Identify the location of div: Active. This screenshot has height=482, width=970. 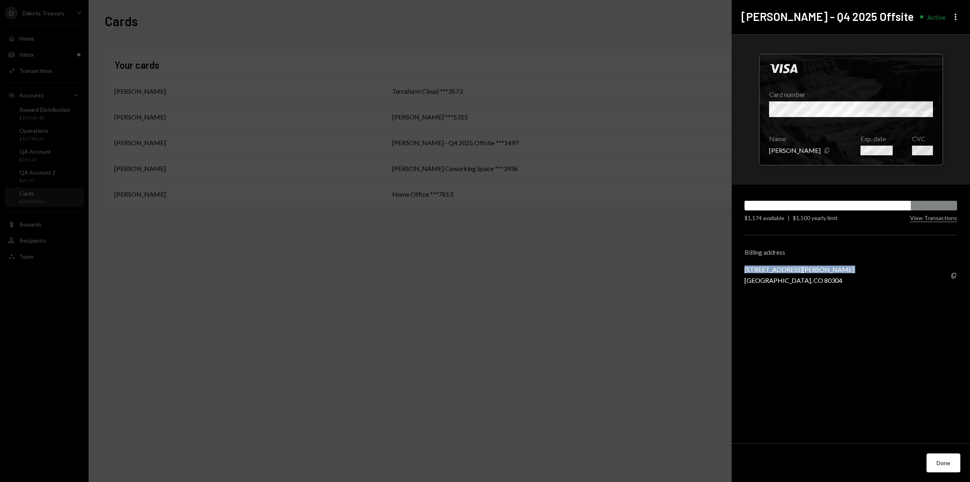
(936, 17).